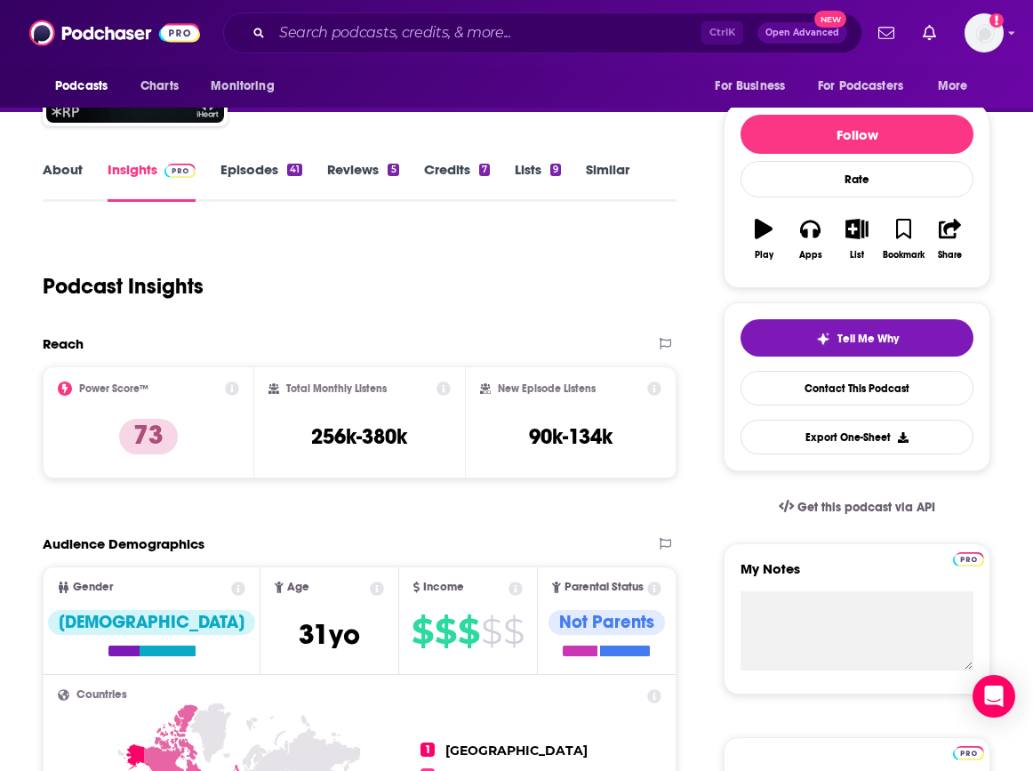 The height and width of the screenshot is (771, 1033). What do you see at coordinates (823, 339) in the screenshot?
I see `img: tell me why sparkle` at bounding box center [823, 339].